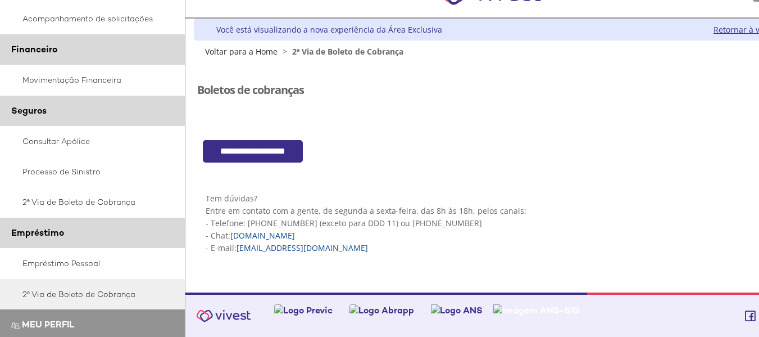 Image resolution: width=759 pixels, height=337 pixels. Describe the element at coordinates (348, 51) in the screenshot. I see `span: 2ª Via de Boleto de Cobrança` at that location.